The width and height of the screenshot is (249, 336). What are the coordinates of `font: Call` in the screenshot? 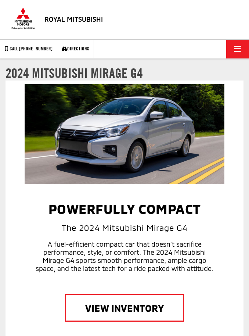 It's located at (14, 48).